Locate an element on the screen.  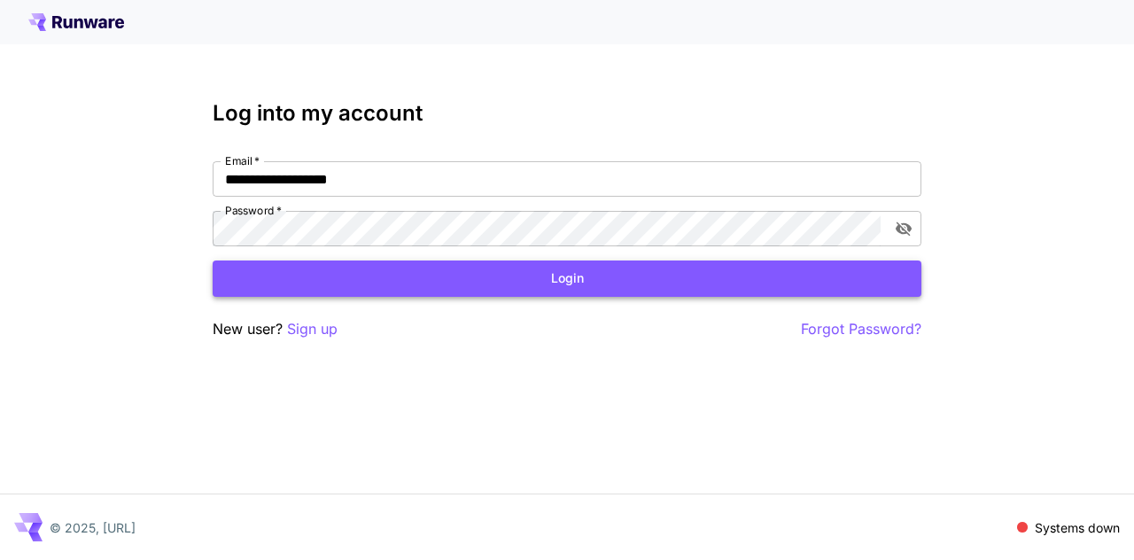
button: Login is located at coordinates (567, 278).